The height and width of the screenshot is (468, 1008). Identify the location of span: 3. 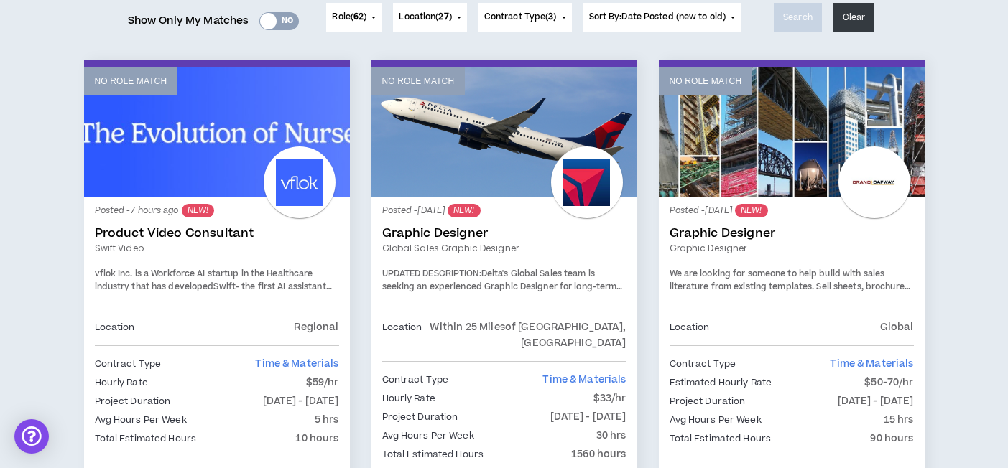
(550, 17).